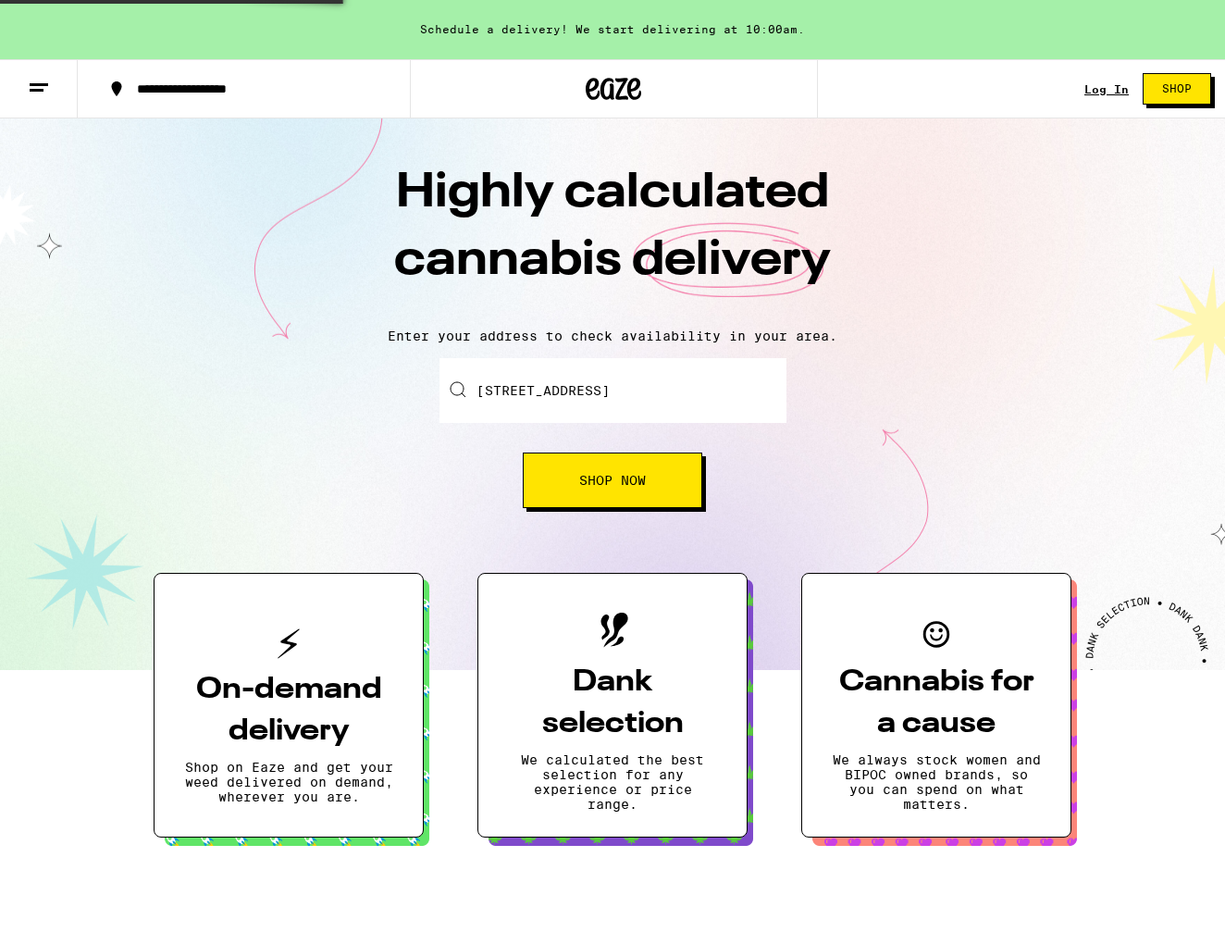 The height and width of the screenshot is (944, 1225). Describe the element at coordinates (613, 703) in the screenshot. I see `h3: Dank selection` at that location.